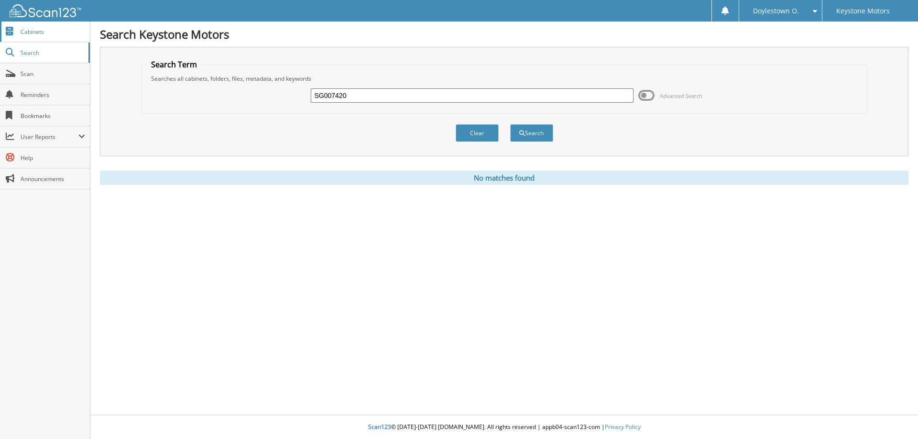 The image size is (918, 439). Describe the element at coordinates (532, 133) in the screenshot. I see `button: Search` at that location.